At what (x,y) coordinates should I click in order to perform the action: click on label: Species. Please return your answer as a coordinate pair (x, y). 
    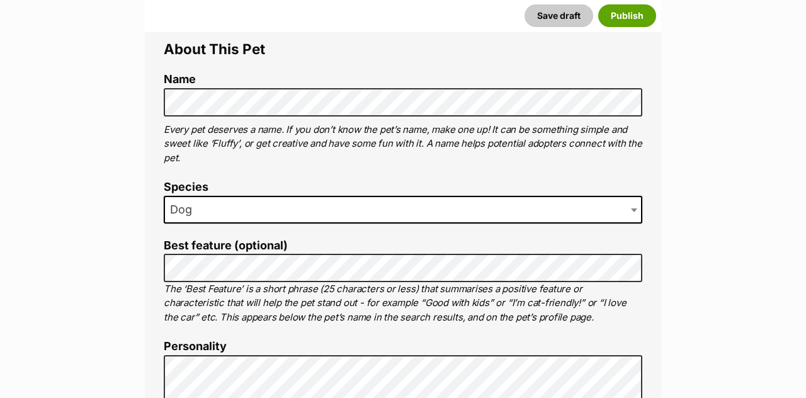
    Looking at the image, I should click on (403, 187).